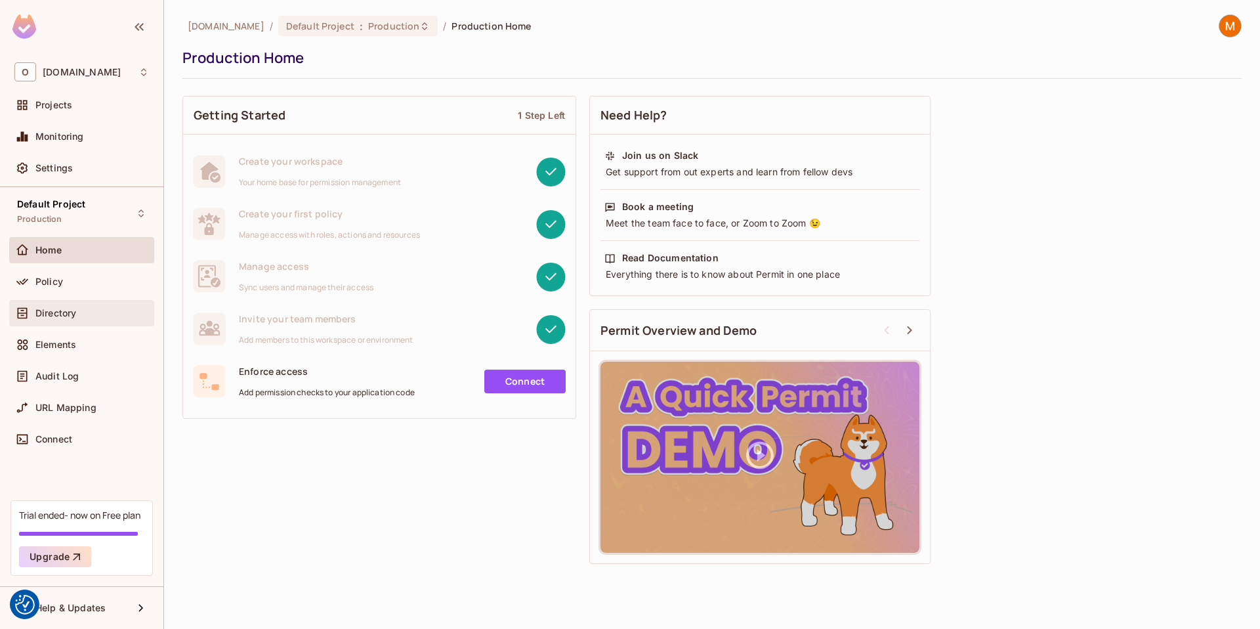 This screenshot has width=1260, height=629. What do you see at coordinates (25, 605) in the screenshot?
I see `img: Revisit consent button` at bounding box center [25, 605].